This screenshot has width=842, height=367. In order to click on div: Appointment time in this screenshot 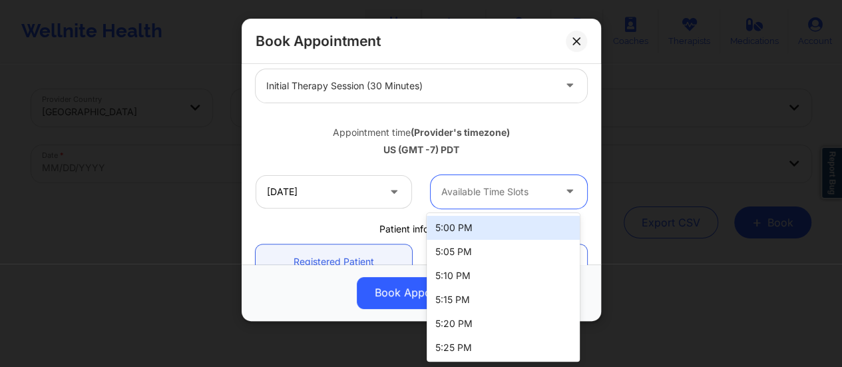, I will do `click(421, 132)`.